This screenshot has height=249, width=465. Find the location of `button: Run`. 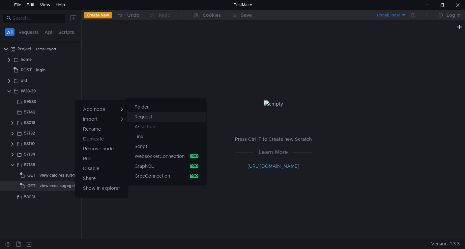

button: Run is located at coordinates (101, 159).